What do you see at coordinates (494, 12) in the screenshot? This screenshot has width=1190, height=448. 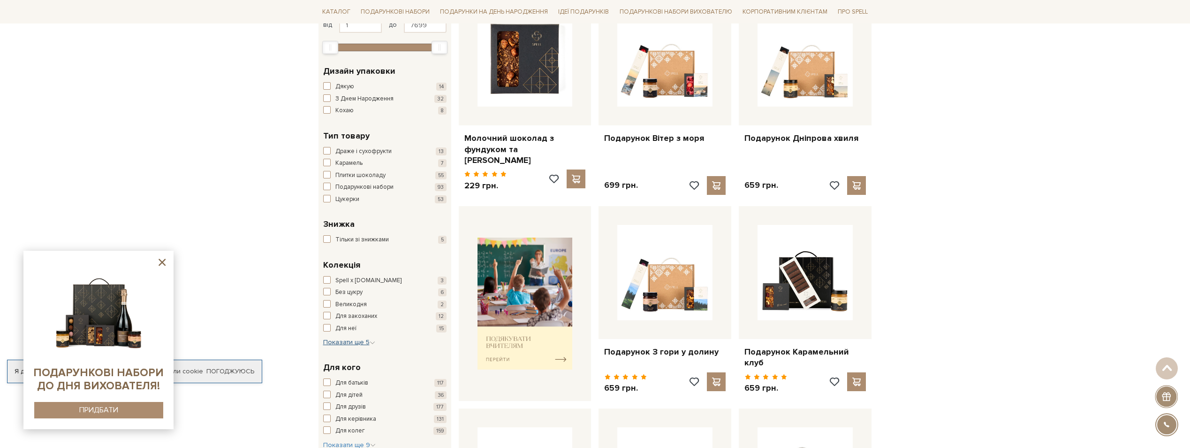 I see `a: Подарунки на День народження` at bounding box center [494, 12].